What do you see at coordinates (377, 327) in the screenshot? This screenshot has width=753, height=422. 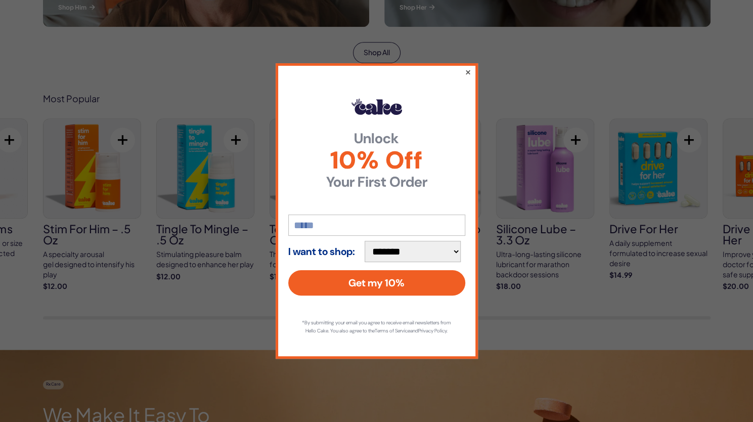 I see `p: *By submitting your email you agree to receive email newsletters from Hello Cake. You also agree ...` at bounding box center [377, 327].